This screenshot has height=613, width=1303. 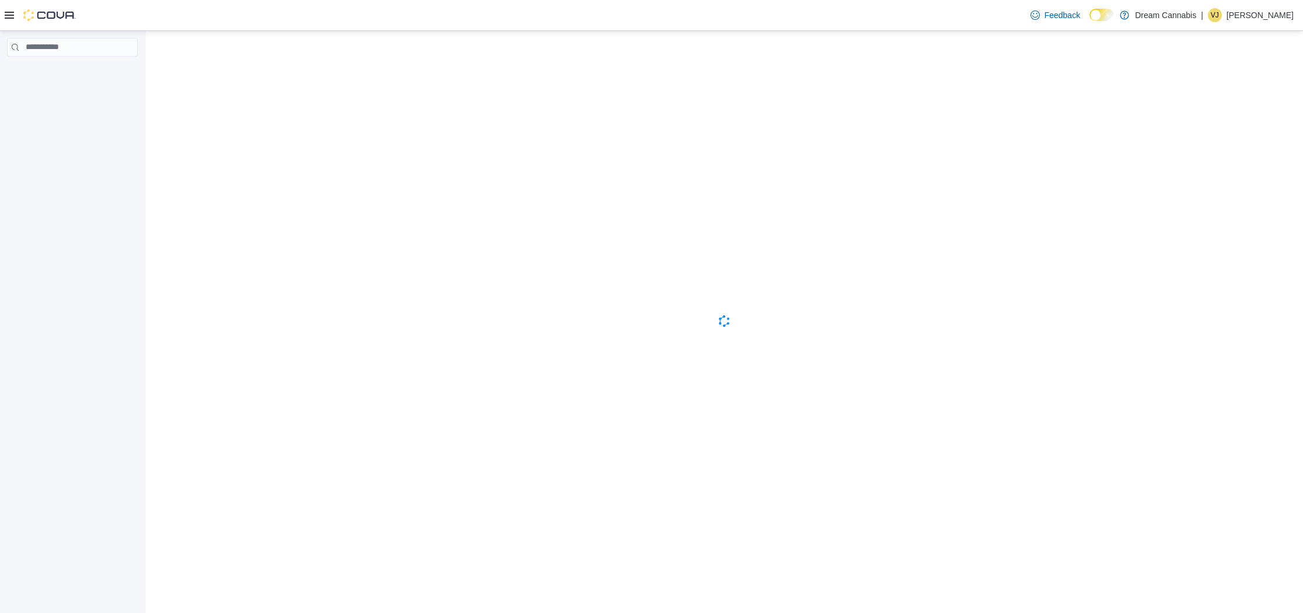 What do you see at coordinates (1055, 15) in the screenshot?
I see `a: Feedback` at bounding box center [1055, 15].